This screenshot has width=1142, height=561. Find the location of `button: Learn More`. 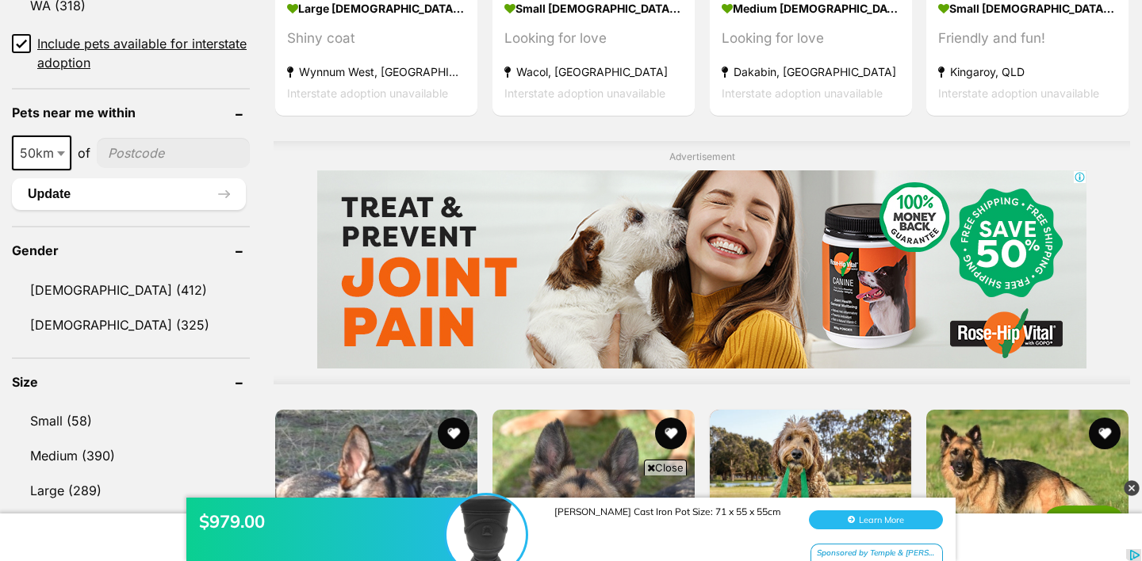

button: Learn More is located at coordinates (876, 54).